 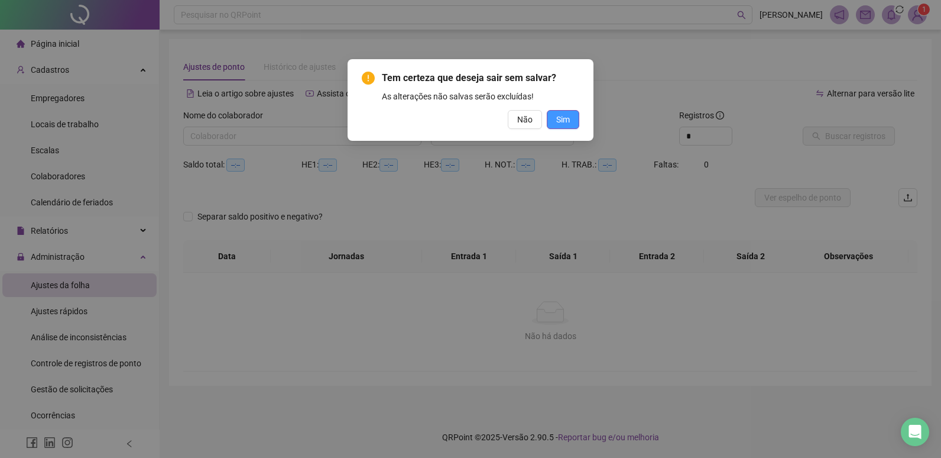 I want to click on span: Tem certeza que deseja sair sem salvar?, so click(x=469, y=77).